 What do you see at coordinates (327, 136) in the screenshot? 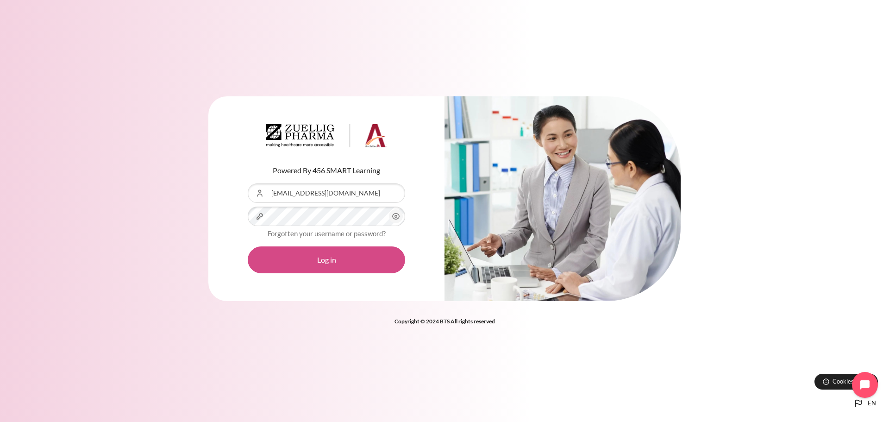
I see `img: Architeck` at bounding box center [327, 136].